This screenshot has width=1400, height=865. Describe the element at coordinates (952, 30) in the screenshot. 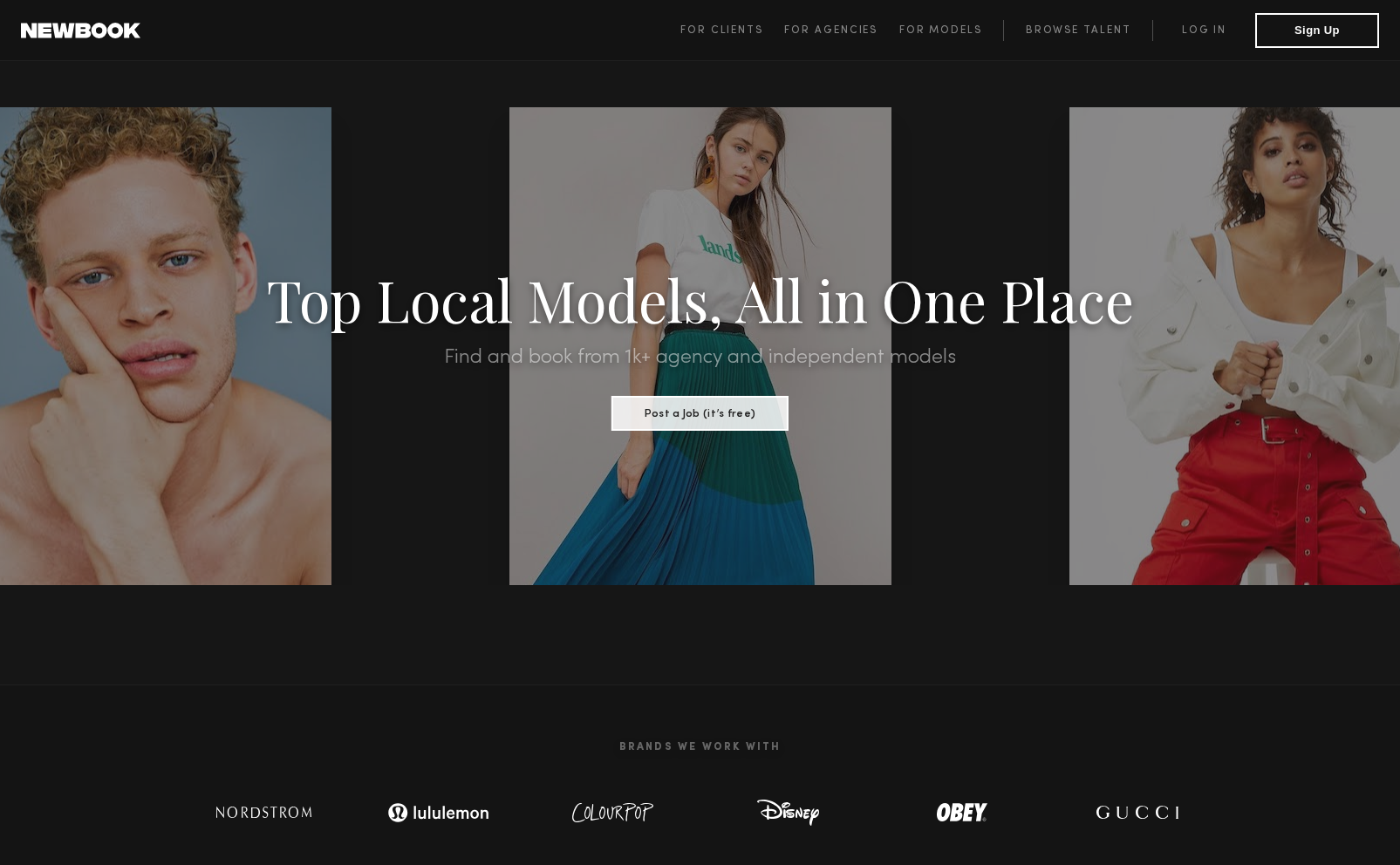

I see `a: For Models` at that location.